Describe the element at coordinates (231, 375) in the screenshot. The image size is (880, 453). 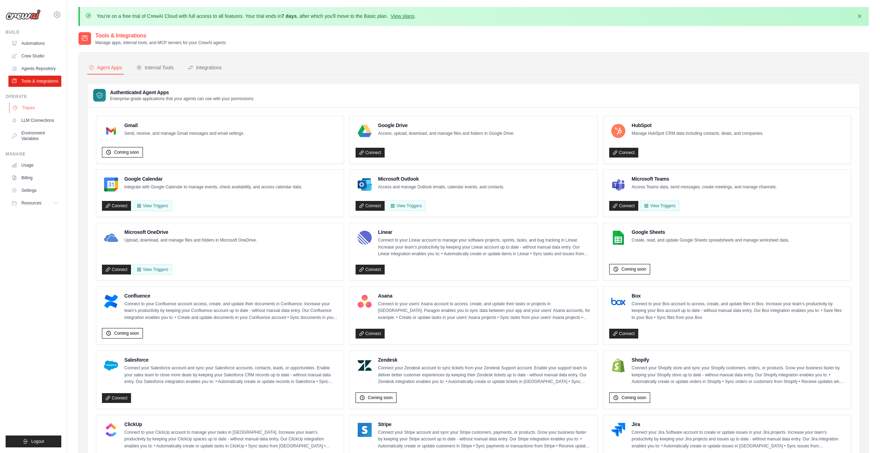
I see `p: Connect your Salesforce account and sync your Salesforce accounts, contacts, leads, or opportunit...` at that location.